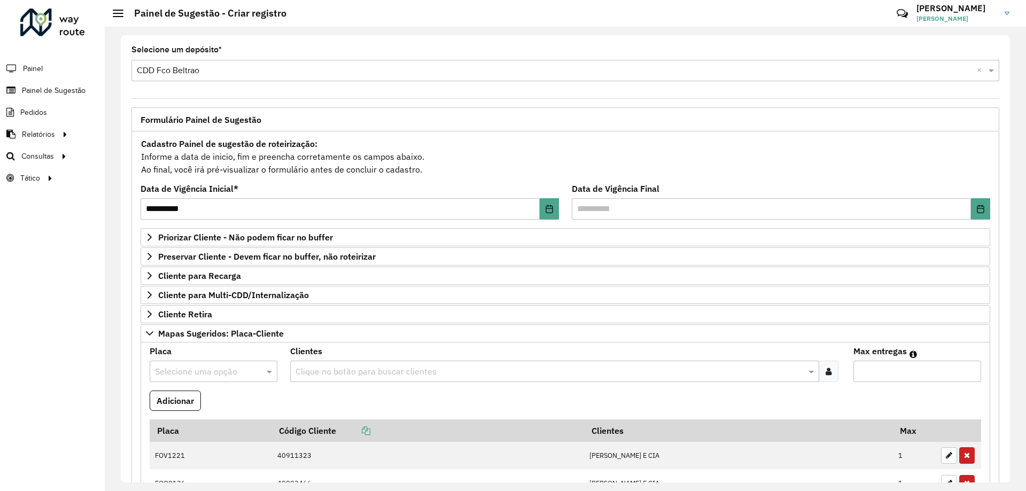 The width and height of the screenshot is (1026, 491). What do you see at coordinates (982, 71) in the screenshot?
I see `span: Clear all` at bounding box center [982, 71].